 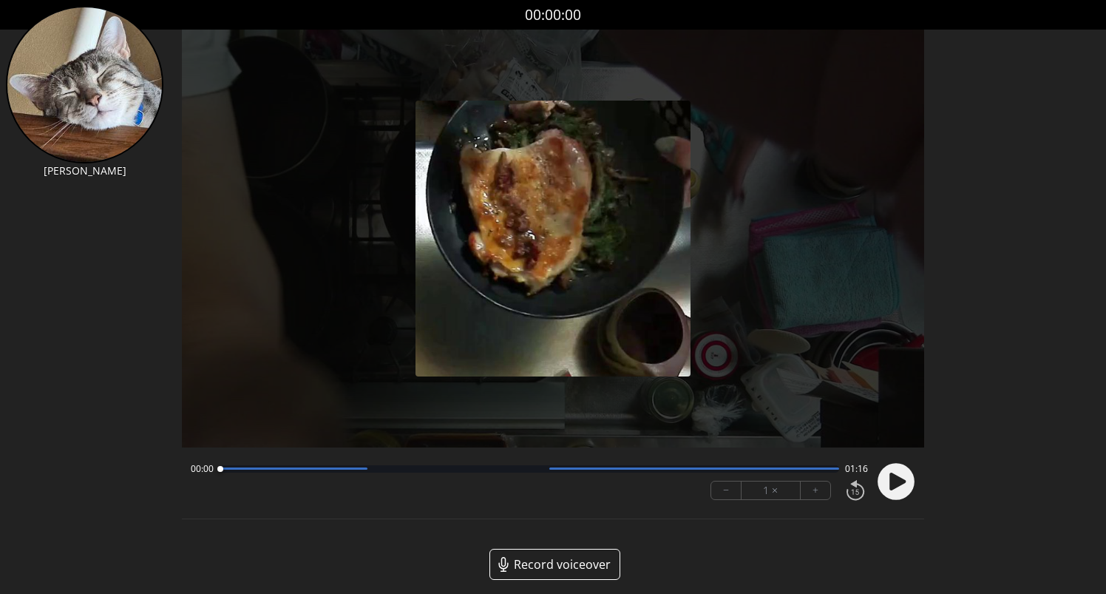 What do you see at coordinates (553, 15) in the screenshot?
I see `a: 00:00:00` at bounding box center [553, 15].